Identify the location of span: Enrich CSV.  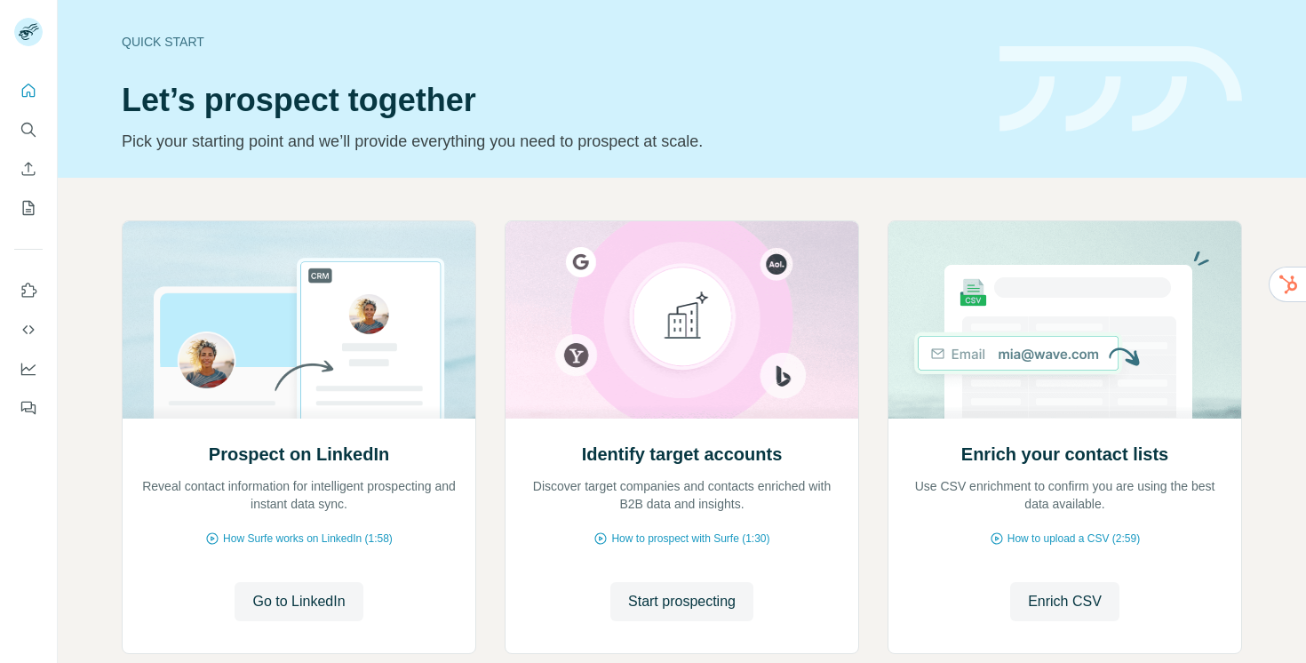
(1064, 601).